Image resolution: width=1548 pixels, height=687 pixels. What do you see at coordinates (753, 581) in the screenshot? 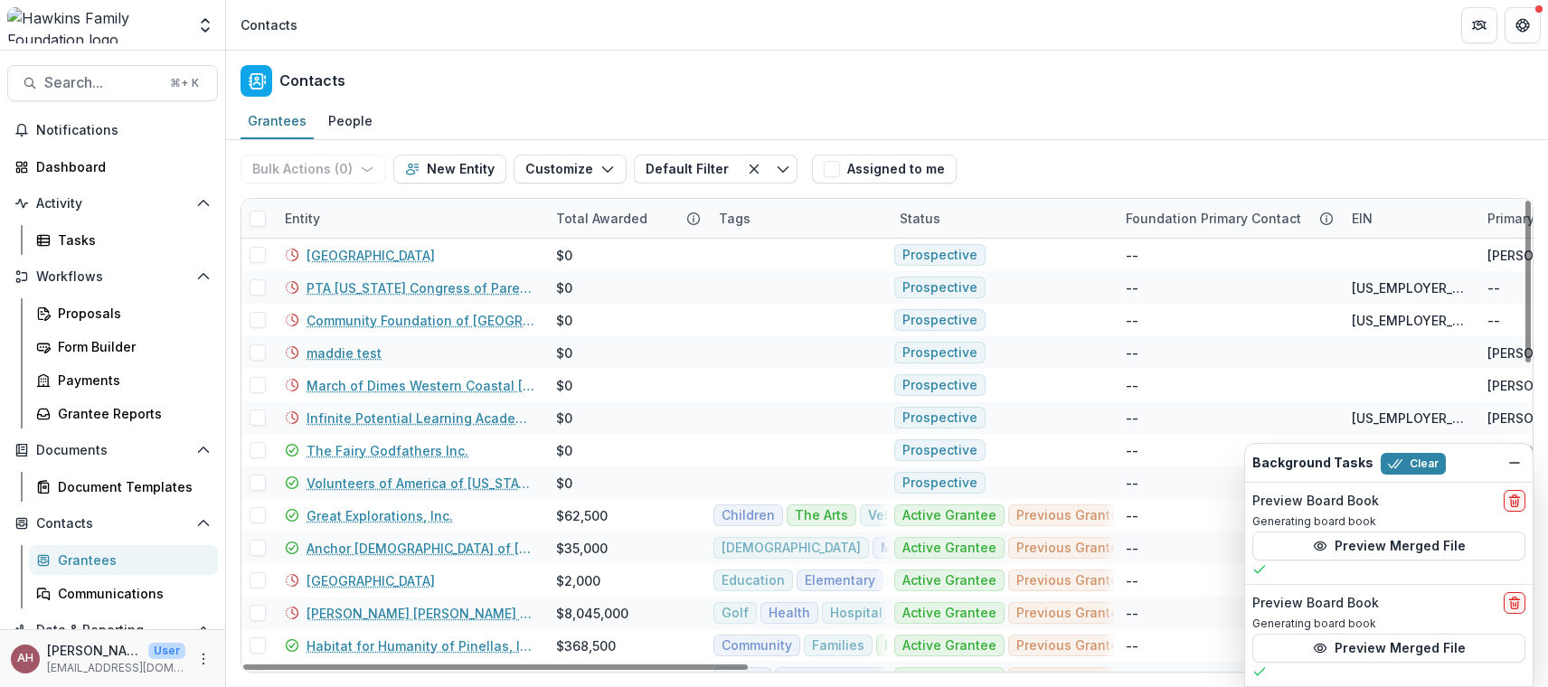
I see `span: Education` at bounding box center [753, 581].